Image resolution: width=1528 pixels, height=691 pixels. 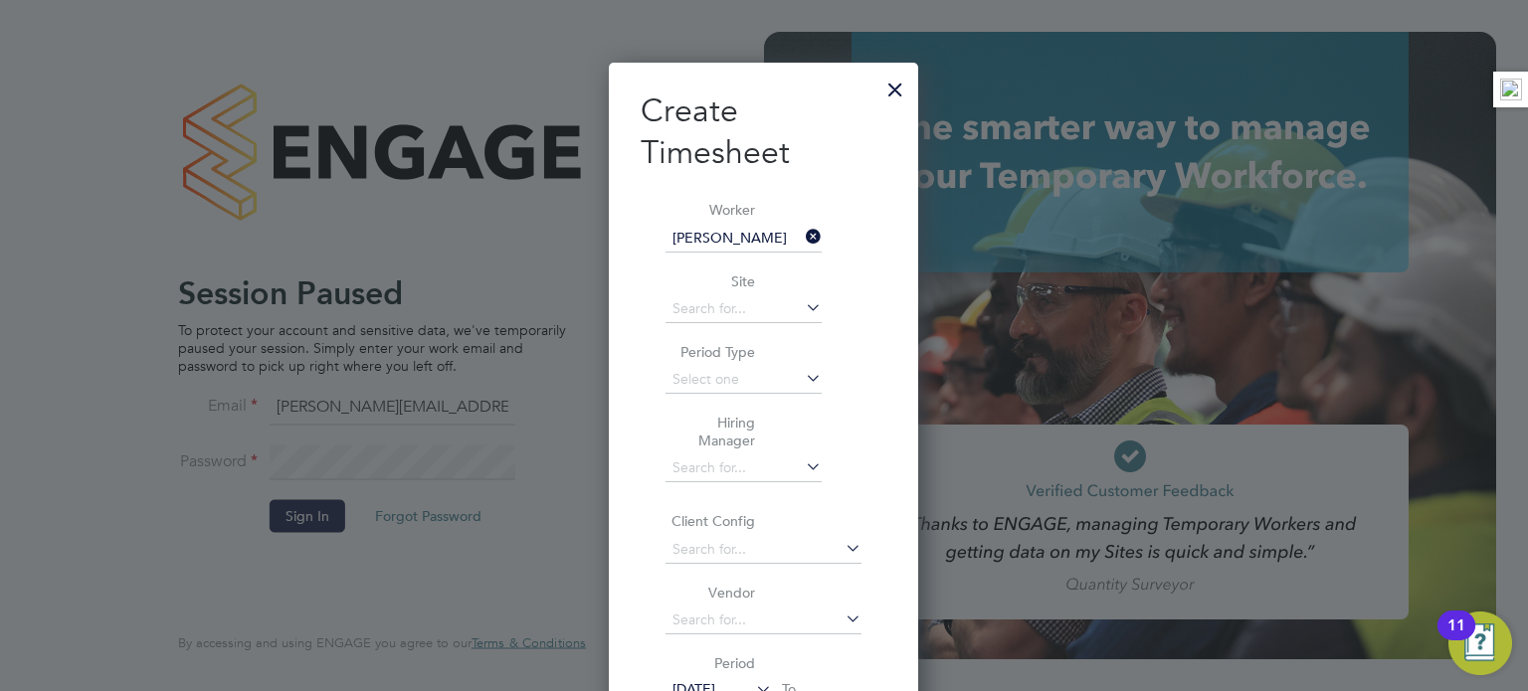 What do you see at coordinates (710, 521) in the screenshot?
I see `label: Client Config` at bounding box center [710, 521].